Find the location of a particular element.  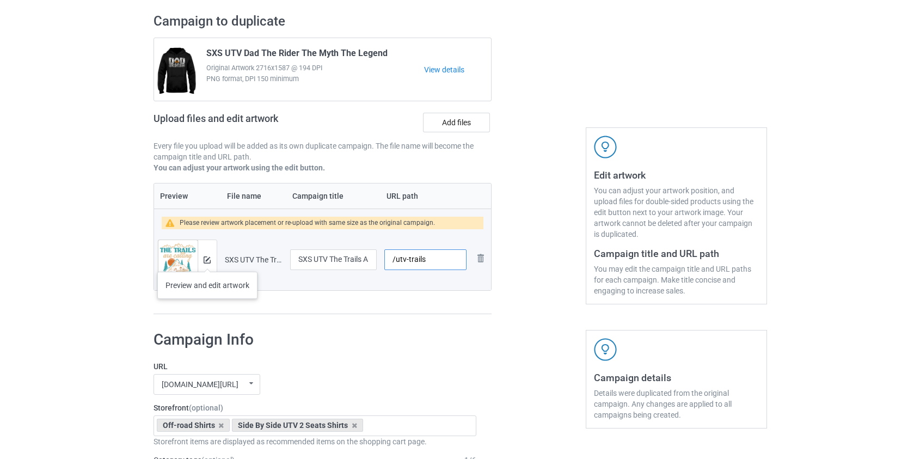

div: You can adjust your artwork position, and upload files for double-sided products using the edit b... is located at coordinates (676, 212).